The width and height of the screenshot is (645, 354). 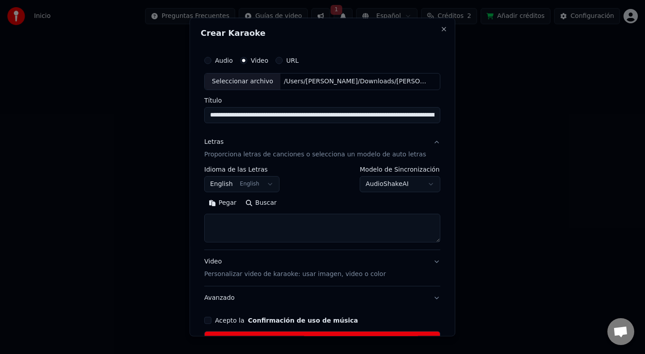 I want to click on label: URL, so click(x=292, y=60).